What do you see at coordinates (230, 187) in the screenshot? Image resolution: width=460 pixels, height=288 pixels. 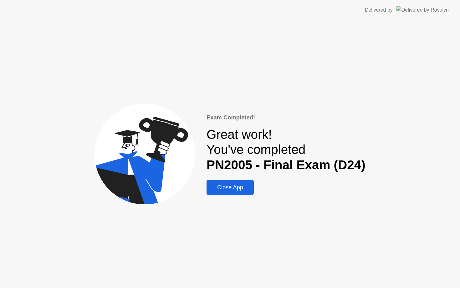 I see `button: Close App` at bounding box center [230, 187].